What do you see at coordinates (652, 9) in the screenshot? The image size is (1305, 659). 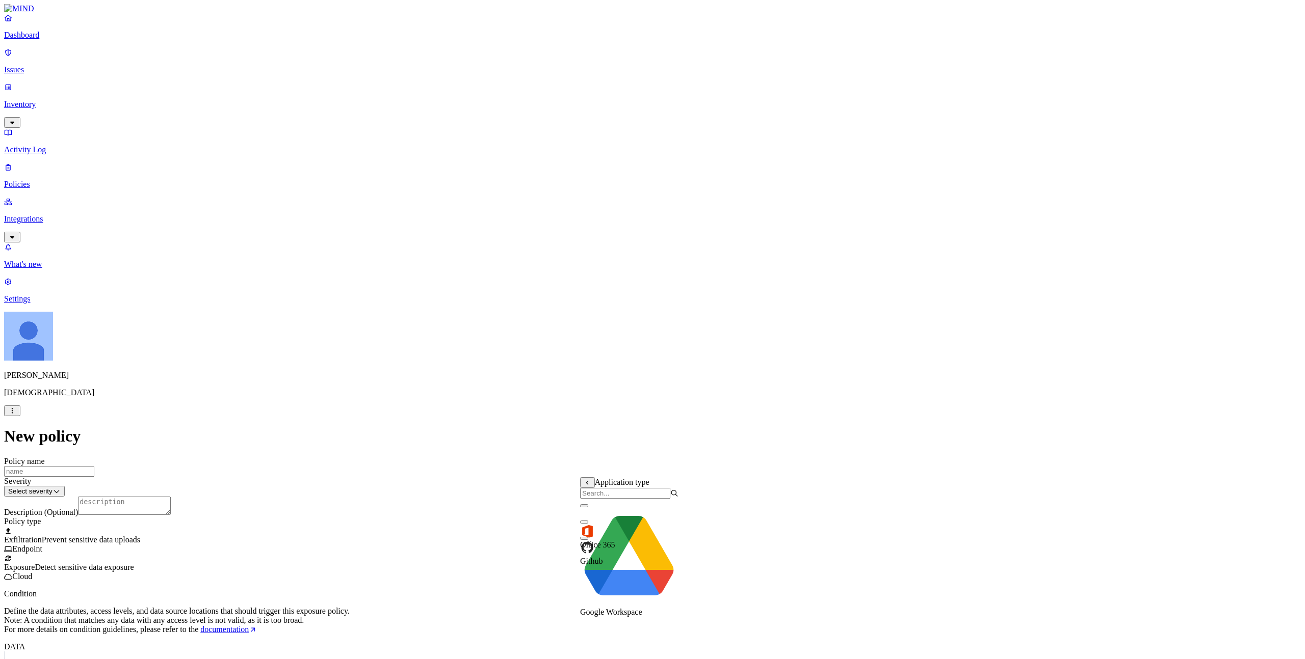 I see `a: MIND` at bounding box center [652, 9].